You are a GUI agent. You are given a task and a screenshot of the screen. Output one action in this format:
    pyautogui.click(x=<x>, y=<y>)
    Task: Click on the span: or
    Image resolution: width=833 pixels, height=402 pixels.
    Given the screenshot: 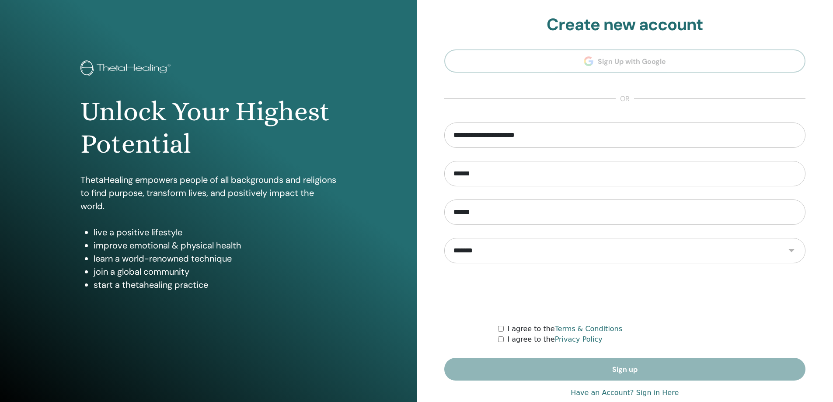 What is the action you would take?
    pyautogui.click(x=625, y=99)
    